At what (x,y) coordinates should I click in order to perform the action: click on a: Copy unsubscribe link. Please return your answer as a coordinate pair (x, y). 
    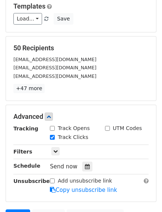
    Looking at the image, I should click on (84, 190).